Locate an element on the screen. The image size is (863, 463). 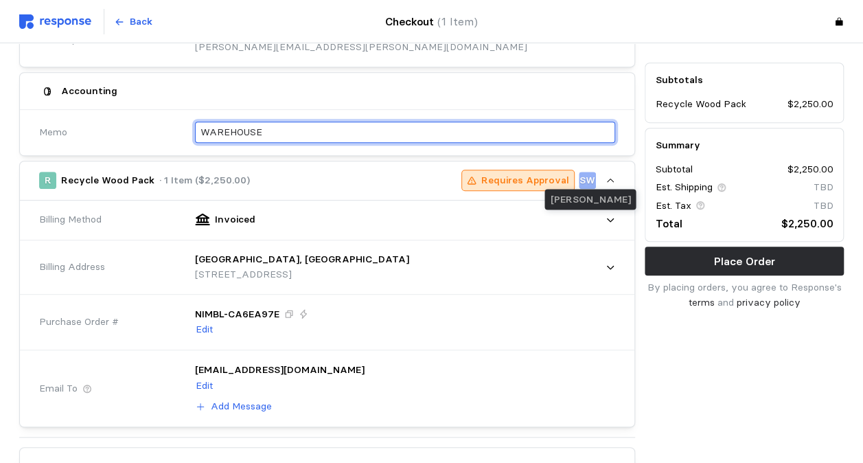
button: RRecycle Wood Pack· 1 Item ($2,250.00)Requires ApprovalSW is located at coordinates (327, 181).